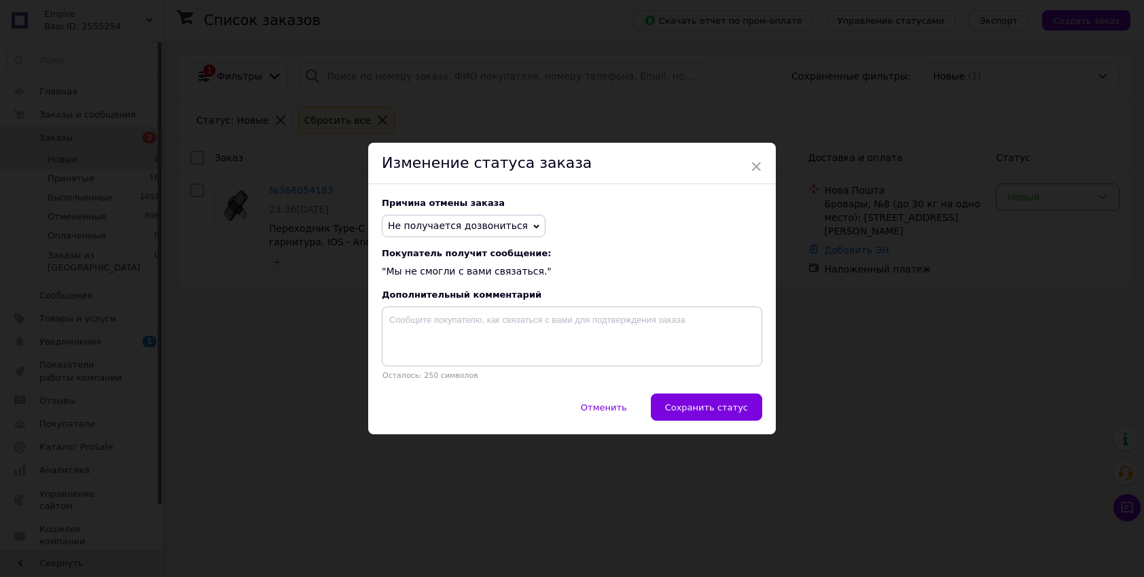 This screenshot has height=577, width=1144. I want to click on div: Изменение статуса заказа, so click(572, 163).